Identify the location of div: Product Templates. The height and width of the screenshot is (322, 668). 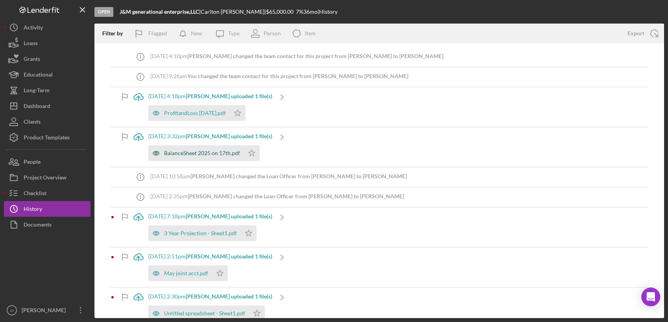
(46, 138).